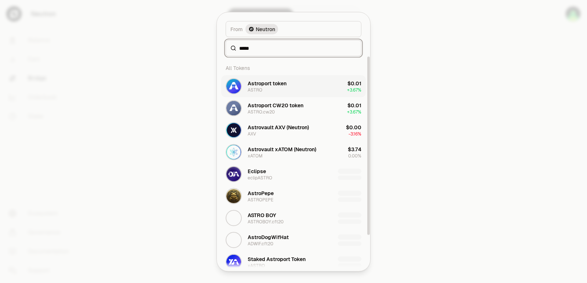 The image size is (587, 283). What do you see at coordinates (234, 108) in the screenshot?
I see `img: ASTRO.cw20 Logo` at bounding box center [234, 108].